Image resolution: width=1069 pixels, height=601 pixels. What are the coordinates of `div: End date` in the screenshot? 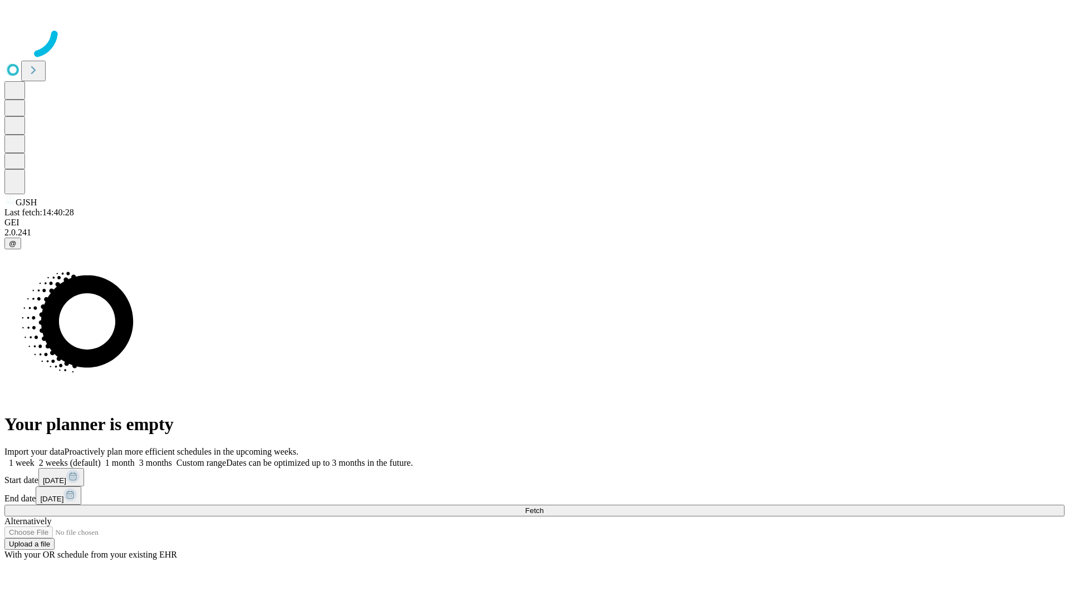 It's located at (534, 495).